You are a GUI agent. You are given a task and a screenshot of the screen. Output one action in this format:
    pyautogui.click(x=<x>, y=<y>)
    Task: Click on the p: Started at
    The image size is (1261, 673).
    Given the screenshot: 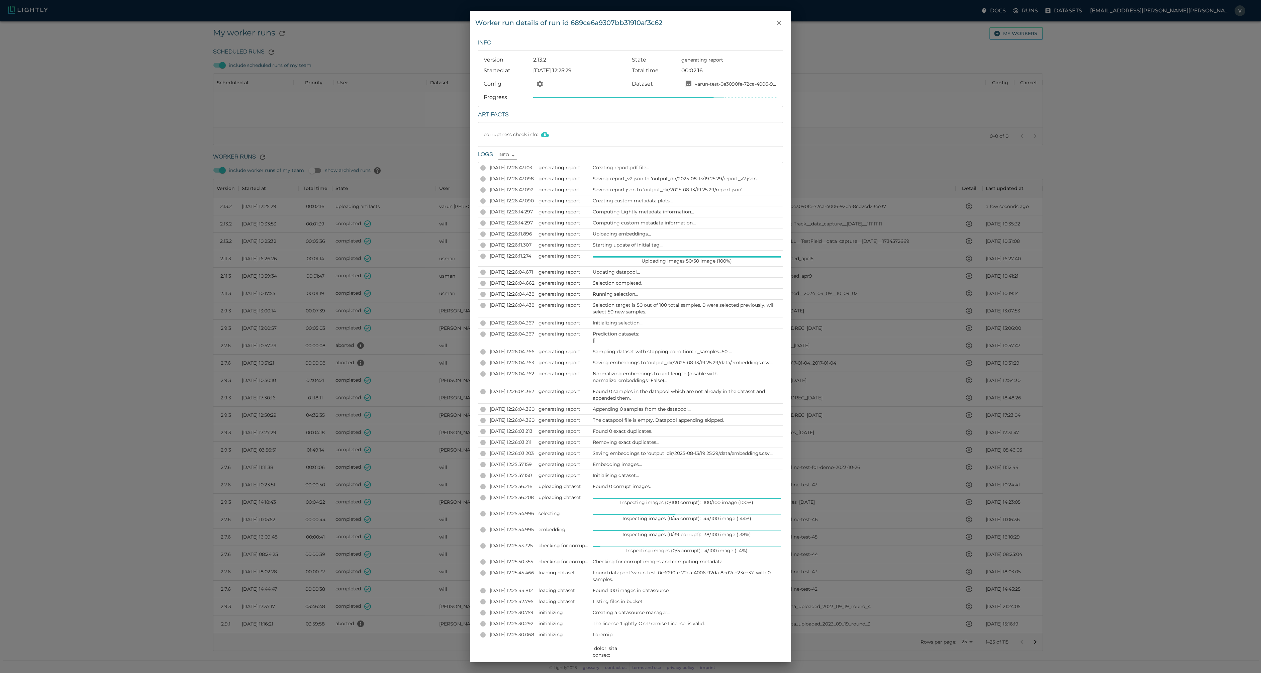 What is the action you would take?
    pyautogui.click(x=507, y=71)
    